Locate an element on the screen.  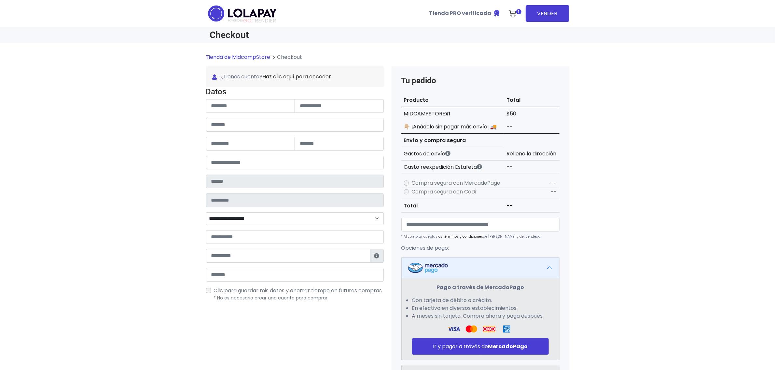
span: TRENDIER is located at coordinates (252, 21).